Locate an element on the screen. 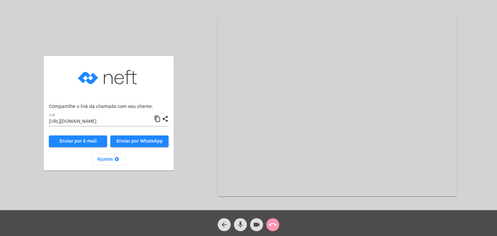 This screenshot has width=497, height=236. button: Ajustes is located at coordinates (109, 160).